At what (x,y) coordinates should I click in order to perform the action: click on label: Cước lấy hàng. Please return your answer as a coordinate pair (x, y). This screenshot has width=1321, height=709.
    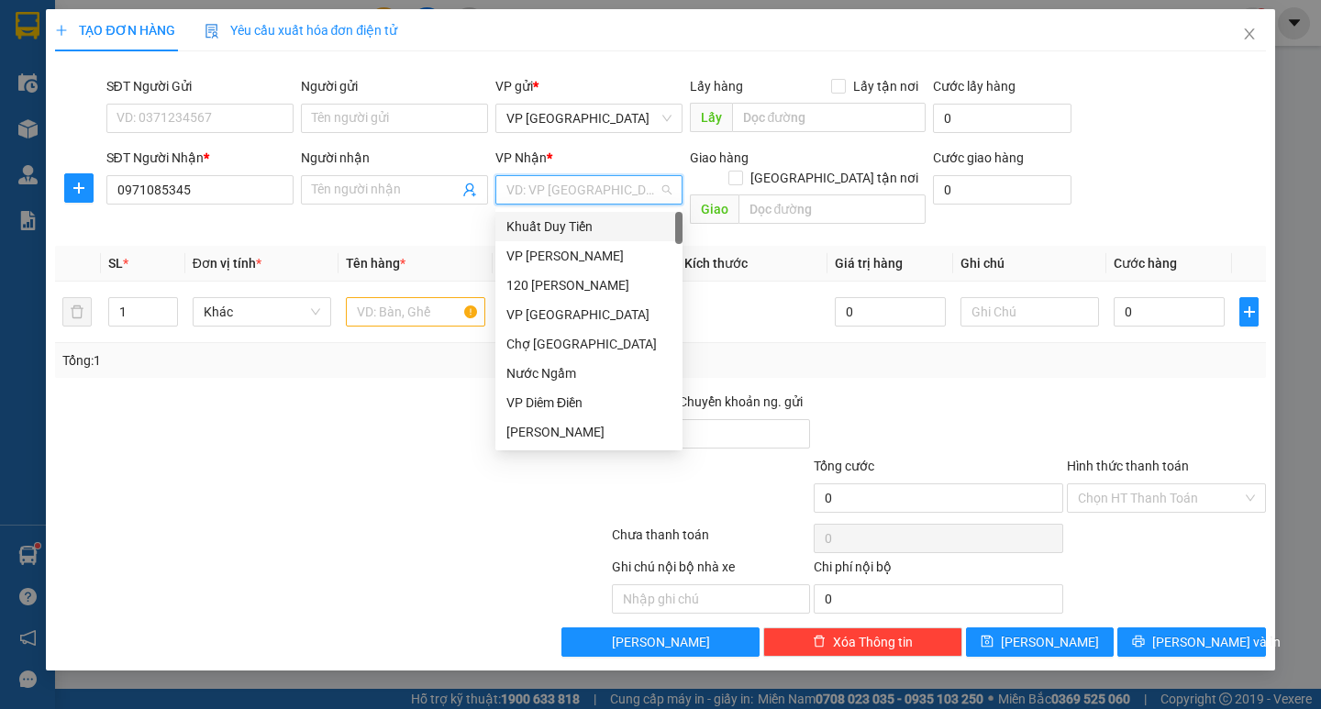
    Looking at the image, I should click on (974, 86).